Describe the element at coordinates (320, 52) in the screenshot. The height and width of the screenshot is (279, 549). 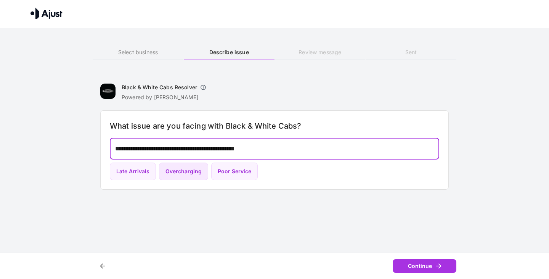
I see `h6: Review message` at that location.